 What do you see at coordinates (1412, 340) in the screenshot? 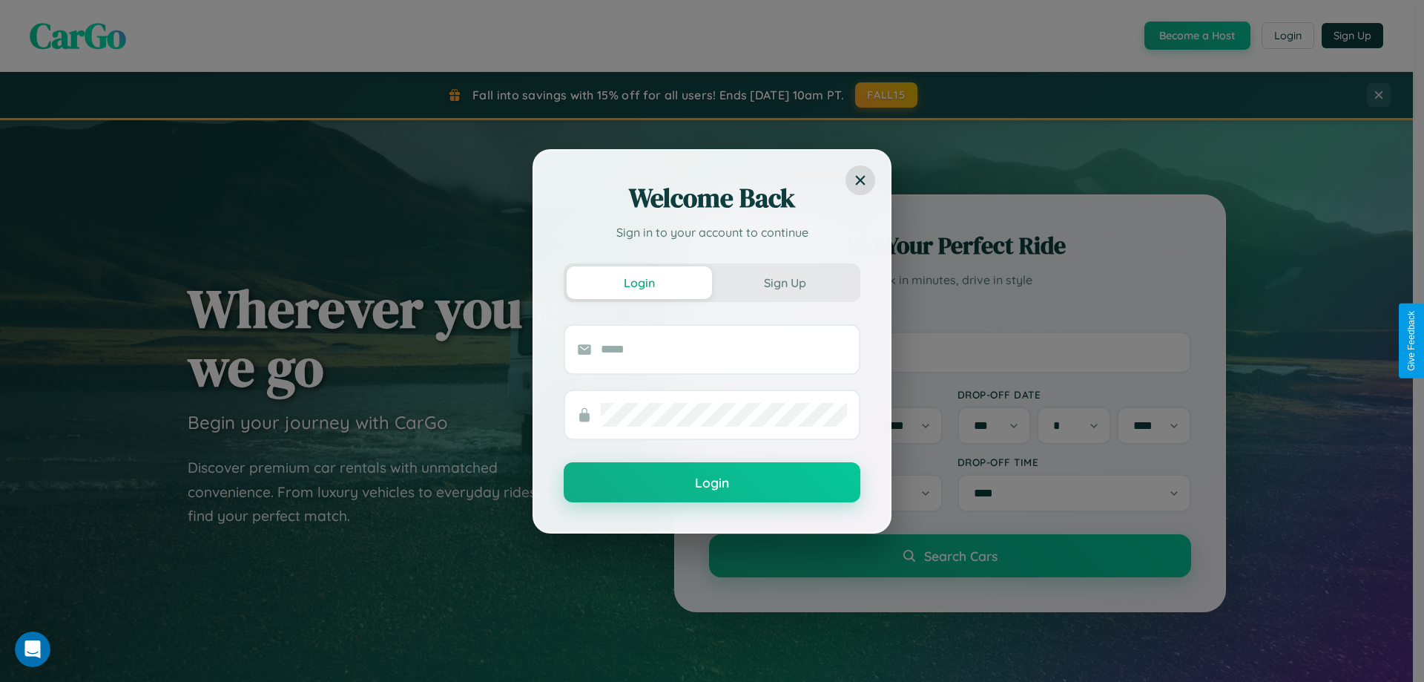
I see `div: Give Feedback` at bounding box center [1412, 340].